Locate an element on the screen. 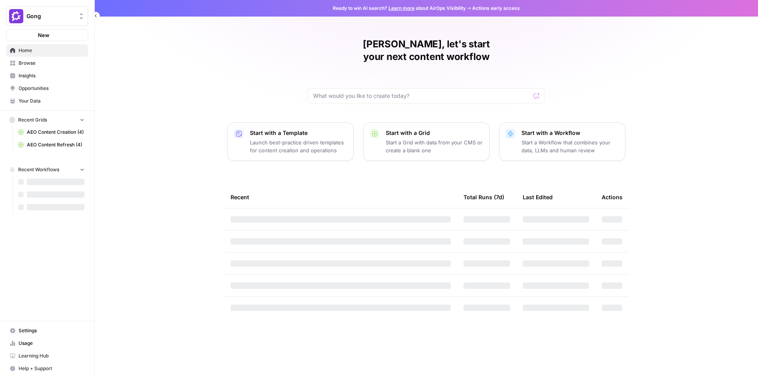  span: Settings is located at coordinates (51, 331).